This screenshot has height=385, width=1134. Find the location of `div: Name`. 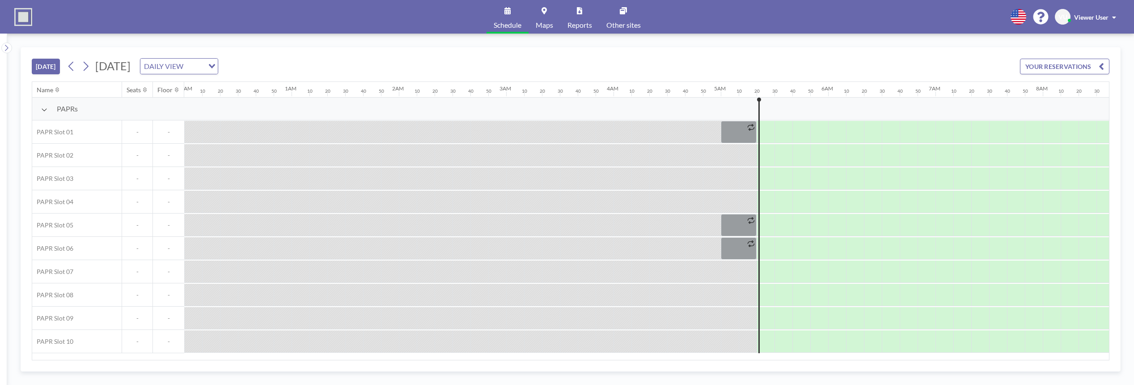

div: Name is located at coordinates (45, 90).